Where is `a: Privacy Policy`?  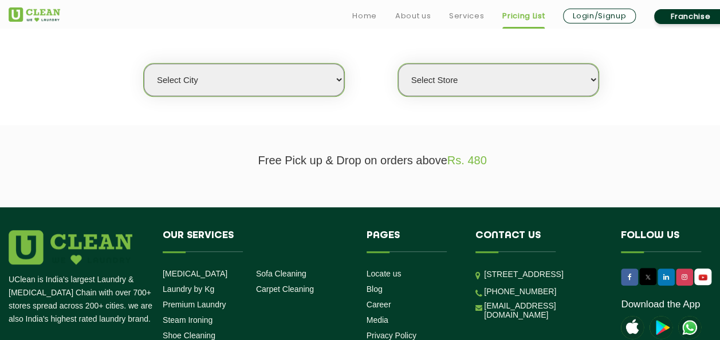 a: Privacy Policy is located at coordinates (391, 336).